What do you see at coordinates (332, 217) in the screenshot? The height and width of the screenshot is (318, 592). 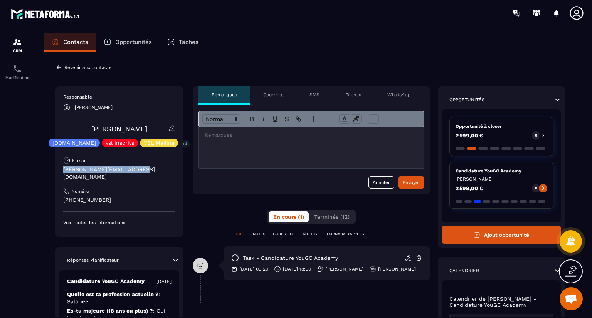 I see `span: Terminés (12)` at bounding box center [332, 217].